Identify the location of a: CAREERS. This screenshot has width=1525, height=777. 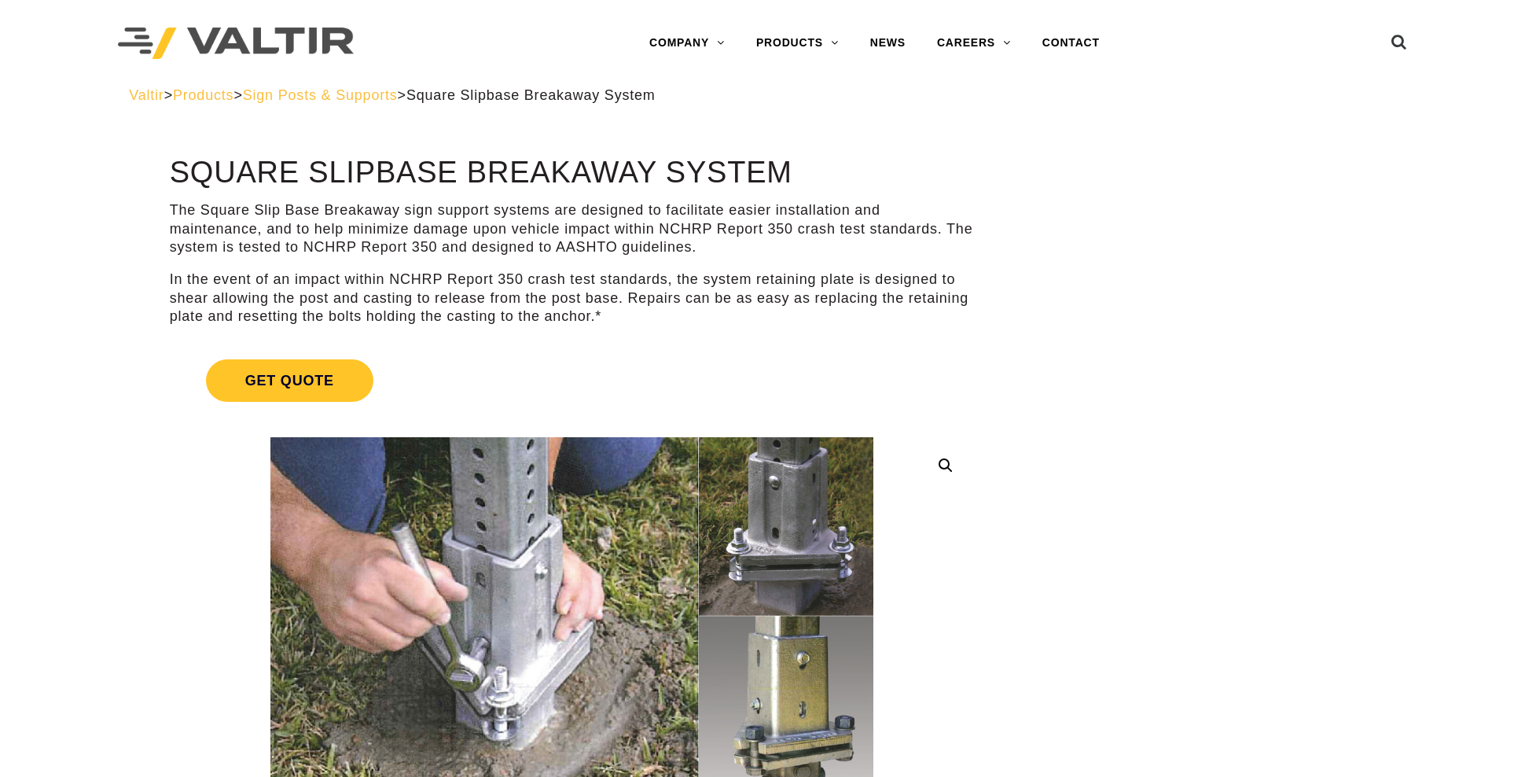
(974, 43).